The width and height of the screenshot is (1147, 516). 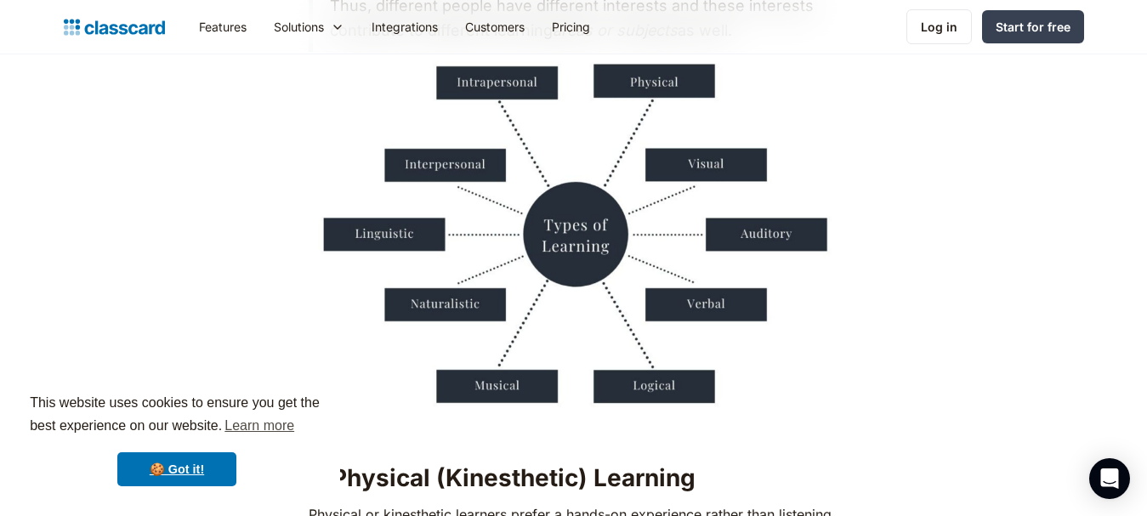 What do you see at coordinates (571, 26) in the screenshot?
I see `a: Pricing` at bounding box center [571, 26].